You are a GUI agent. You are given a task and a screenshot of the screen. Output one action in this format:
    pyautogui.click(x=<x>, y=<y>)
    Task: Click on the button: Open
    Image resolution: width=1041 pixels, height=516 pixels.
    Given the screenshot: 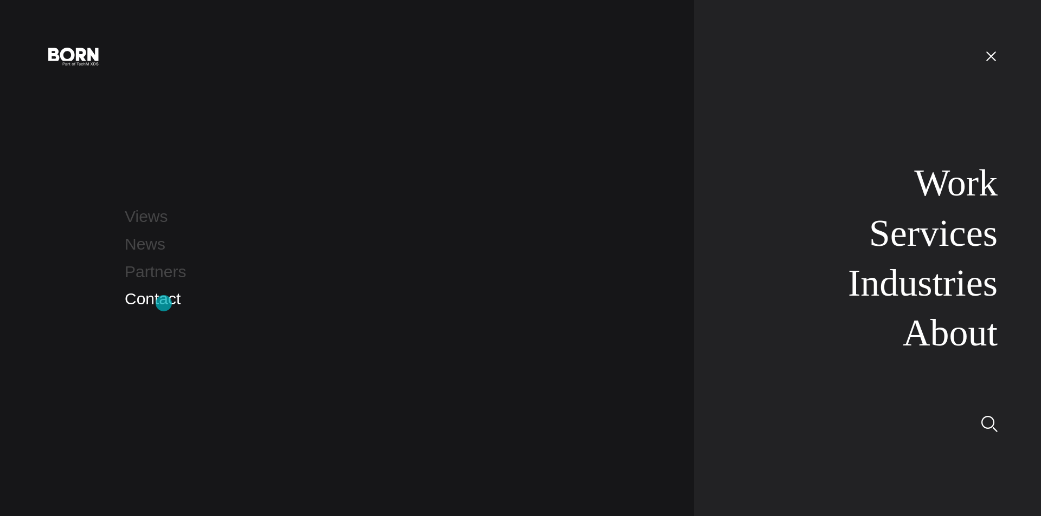 What is the action you would take?
    pyautogui.click(x=991, y=56)
    